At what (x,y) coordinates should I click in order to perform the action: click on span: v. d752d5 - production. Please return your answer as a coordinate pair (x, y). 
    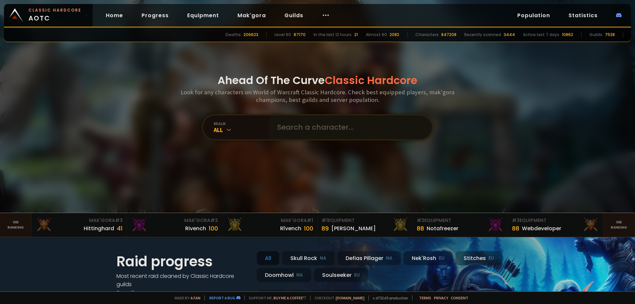
    Looking at the image, I should click on (388, 298).